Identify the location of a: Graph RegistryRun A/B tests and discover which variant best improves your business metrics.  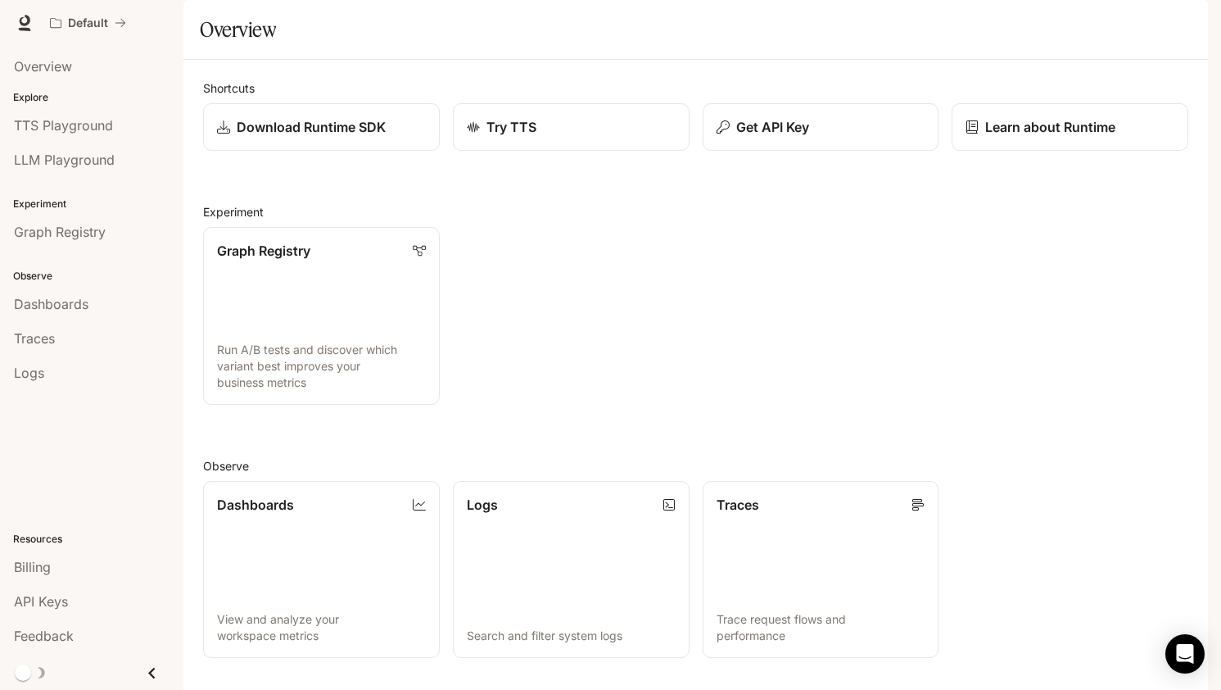
(321, 315).